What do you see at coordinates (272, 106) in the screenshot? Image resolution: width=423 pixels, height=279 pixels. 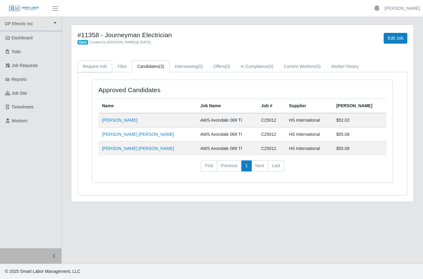 I see `th: Job #` at bounding box center [272, 106].